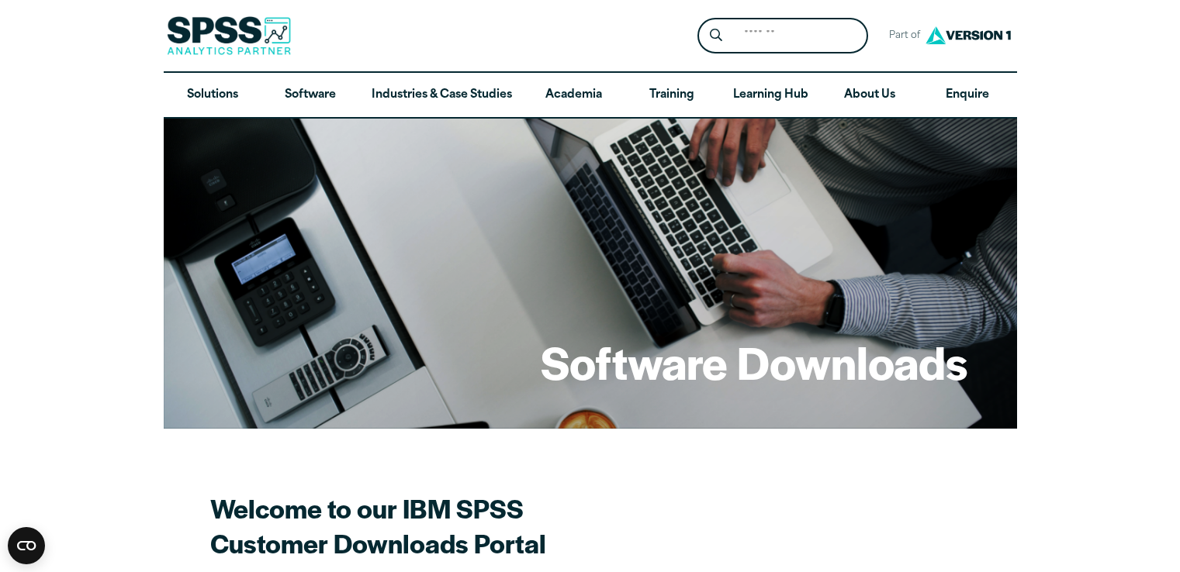 This screenshot has height=572, width=1180. I want to click on a: Software, so click(310, 95).